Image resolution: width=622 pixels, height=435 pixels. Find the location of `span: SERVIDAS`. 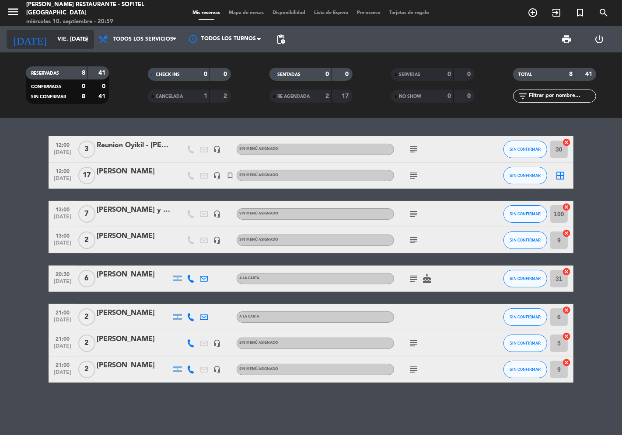

span: SERVIDAS is located at coordinates (409, 75).